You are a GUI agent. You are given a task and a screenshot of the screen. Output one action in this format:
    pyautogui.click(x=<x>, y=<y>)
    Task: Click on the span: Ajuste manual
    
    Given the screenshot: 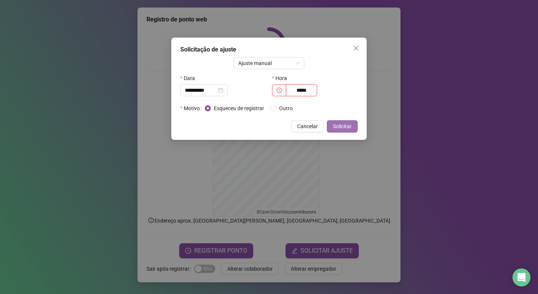 What is the action you would take?
    pyautogui.click(x=269, y=63)
    